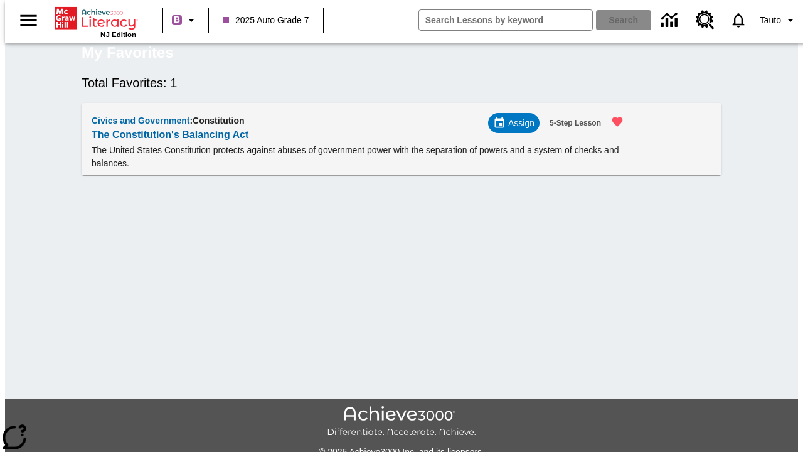  Describe the element at coordinates (361, 157) in the screenshot. I see `p: The United States Constitution protects against abuses of government power with the separation of...` at that location.